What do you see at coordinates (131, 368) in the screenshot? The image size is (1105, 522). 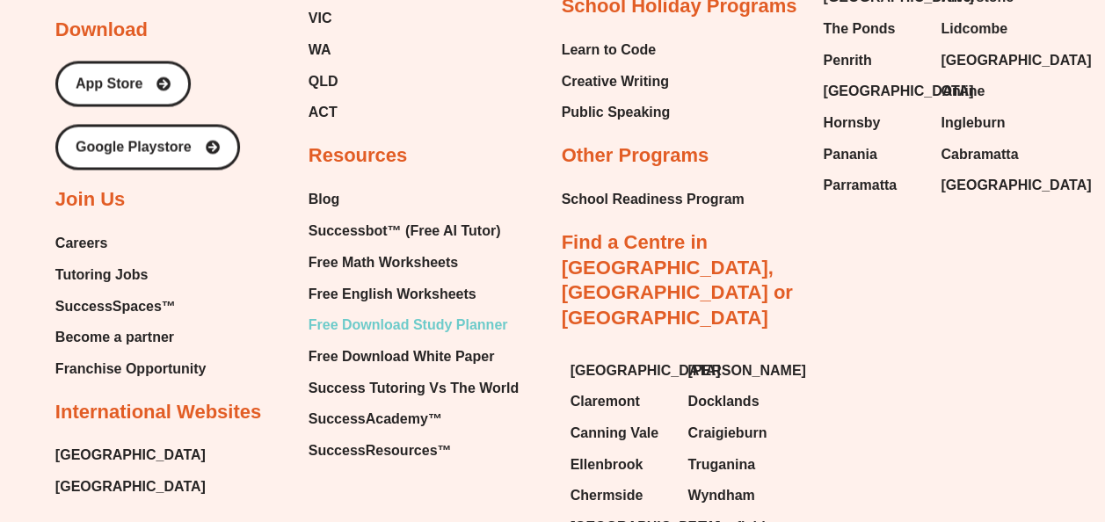 I see `span: Franchise Opportunity` at bounding box center [131, 368].